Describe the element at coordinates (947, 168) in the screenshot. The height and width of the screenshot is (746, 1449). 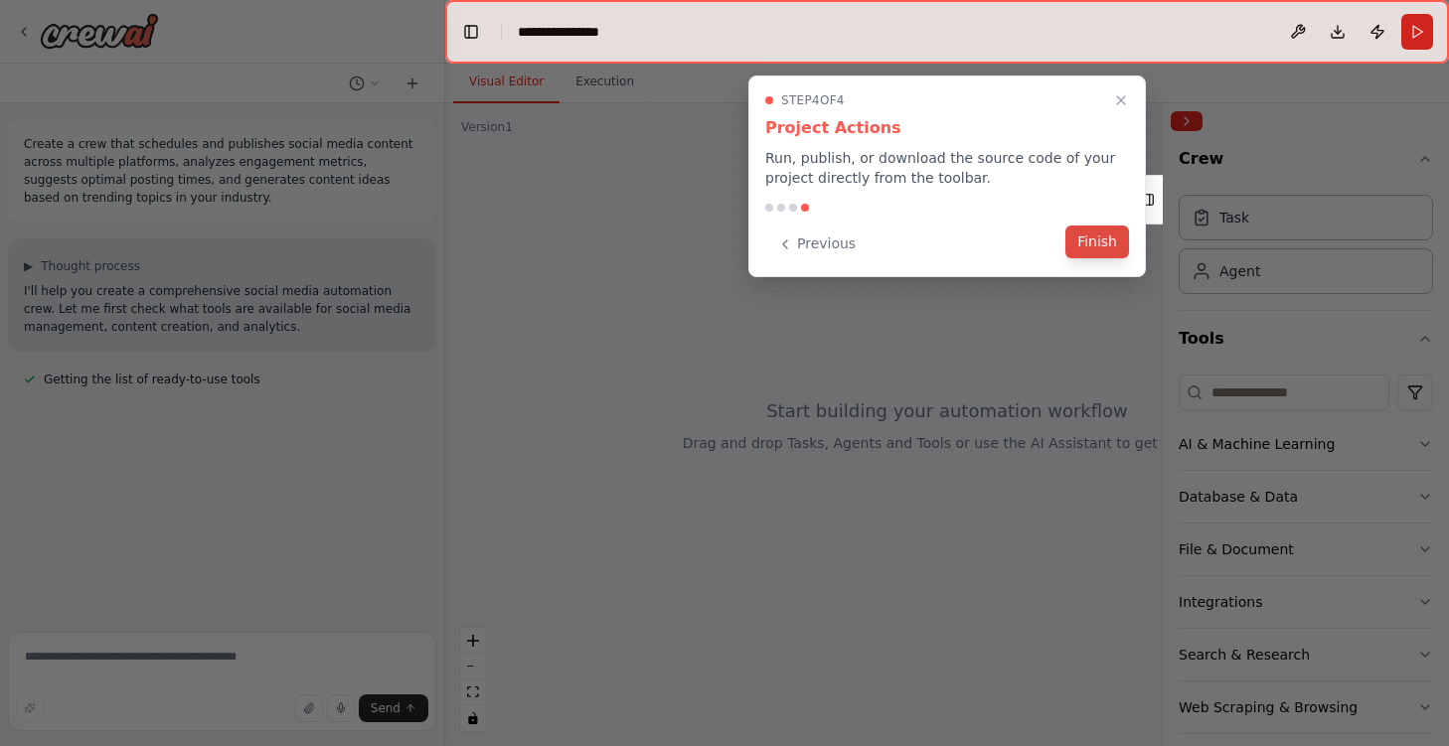
I see `p: Run, publish, or download the source code of your project directly from the toolbar.` at that location.